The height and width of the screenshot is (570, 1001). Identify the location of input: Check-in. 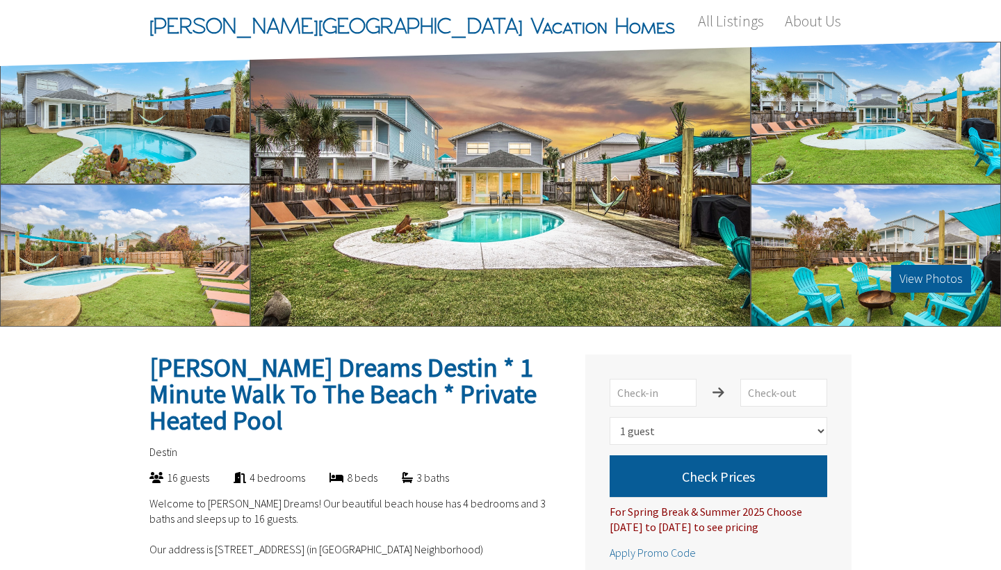
(653, 393).